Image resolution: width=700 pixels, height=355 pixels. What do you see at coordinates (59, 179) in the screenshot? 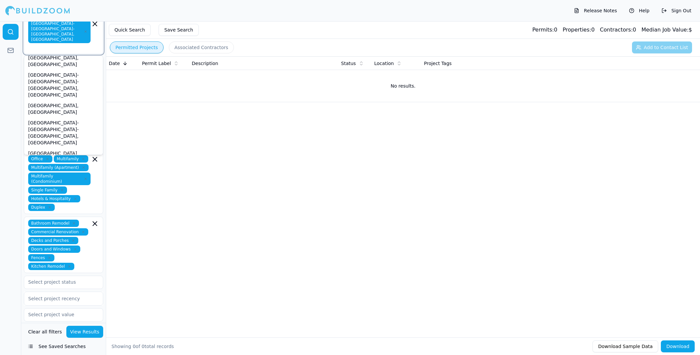
I see `span: Multifamily (Condominium)` at bounding box center [59, 179].